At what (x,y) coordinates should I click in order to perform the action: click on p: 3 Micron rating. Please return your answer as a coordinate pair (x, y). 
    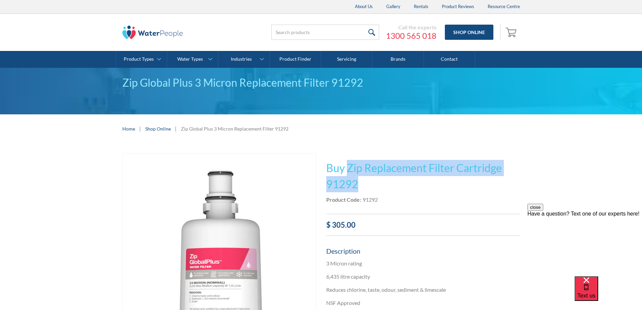
    Looking at the image, I should click on (423, 263).